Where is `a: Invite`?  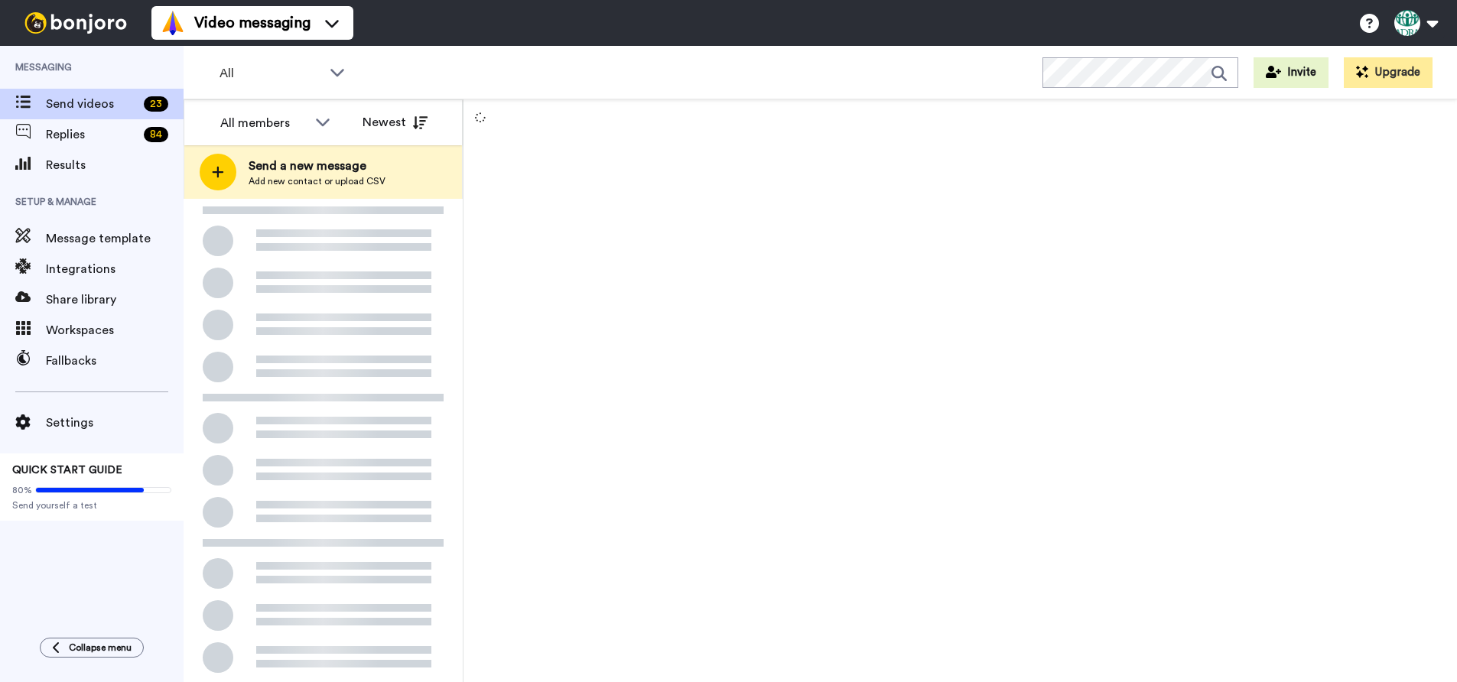
a: Invite is located at coordinates (1291, 73).